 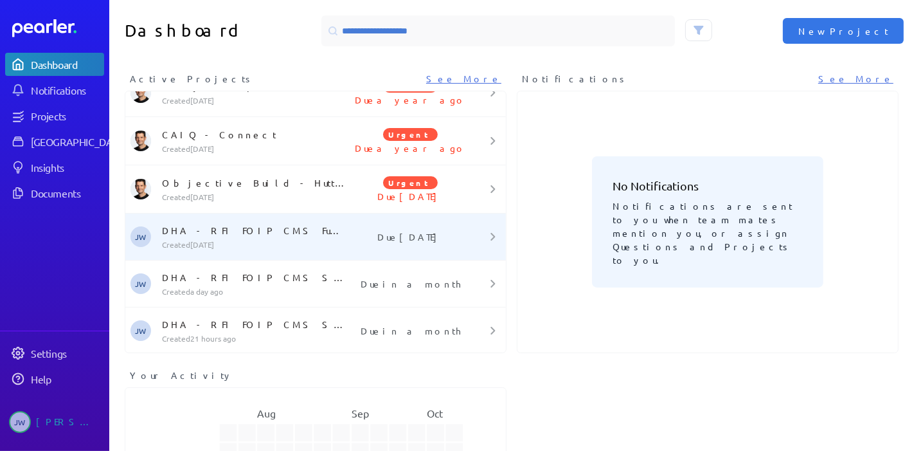 I want to click on p: DHA - RFI FOIP CMS Security Requirements, so click(x=254, y=277).